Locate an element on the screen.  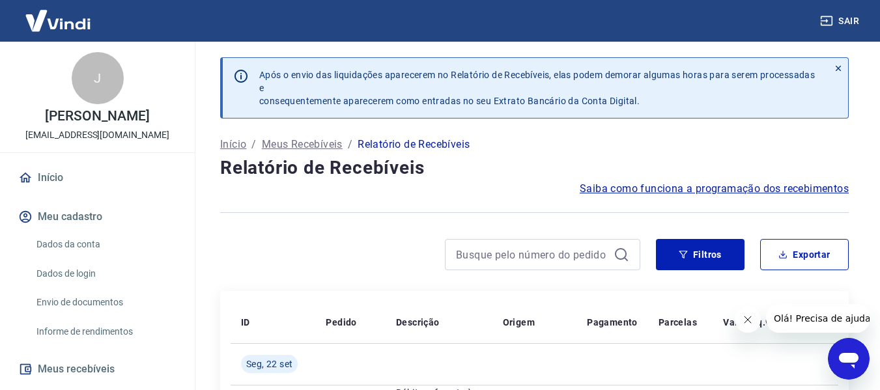
p: Origem is located at coordinates (519, 323).